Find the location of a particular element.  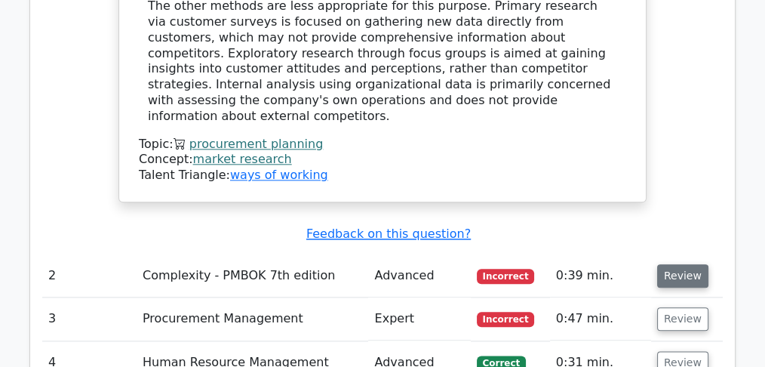

div: Concept: is located at coordinates (383, 159).